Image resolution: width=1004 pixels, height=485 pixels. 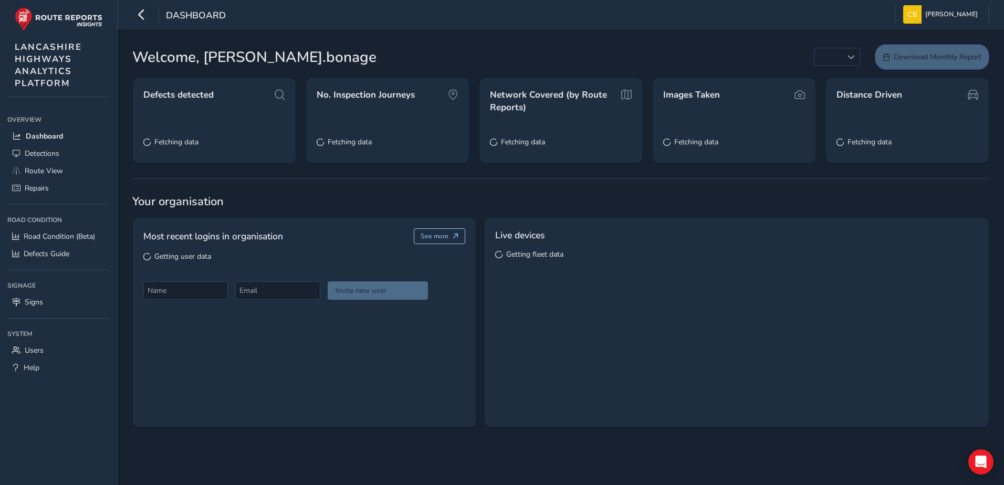 I want to click on span: Getting user data, so click(x=183, y=256).